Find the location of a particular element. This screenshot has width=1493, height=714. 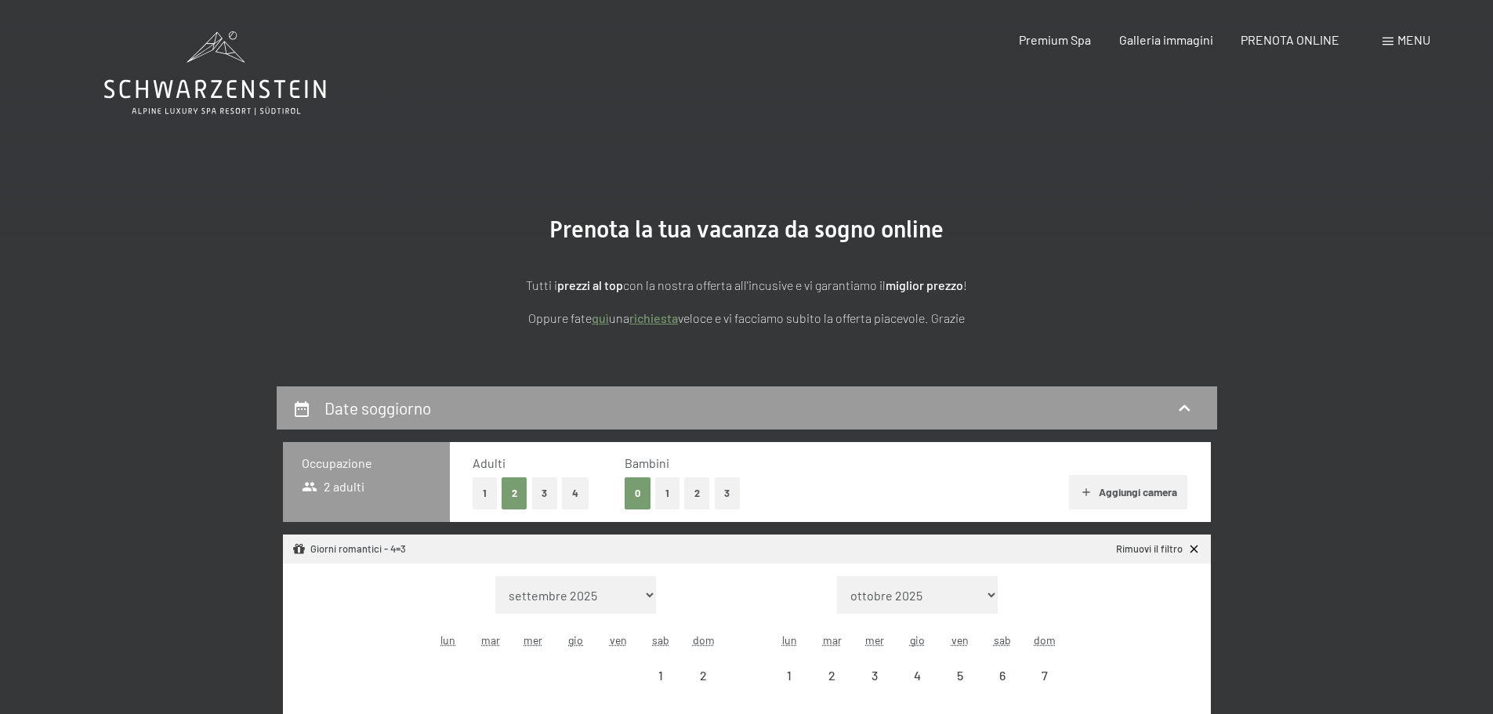

div: Wed Dec 03 2025 is located at coordinates (875, 676).